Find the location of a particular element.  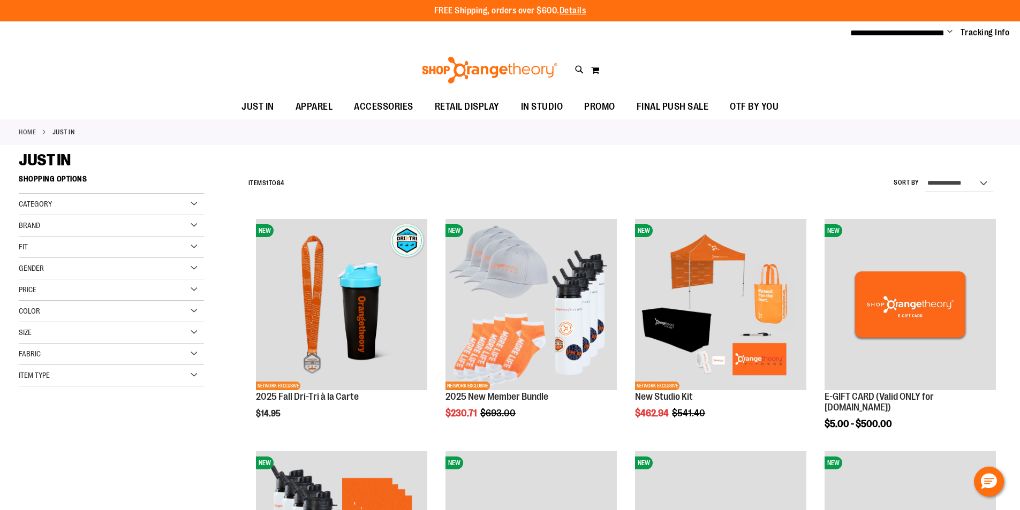

img: New Studio Kit is located at coordinates (720, 305).